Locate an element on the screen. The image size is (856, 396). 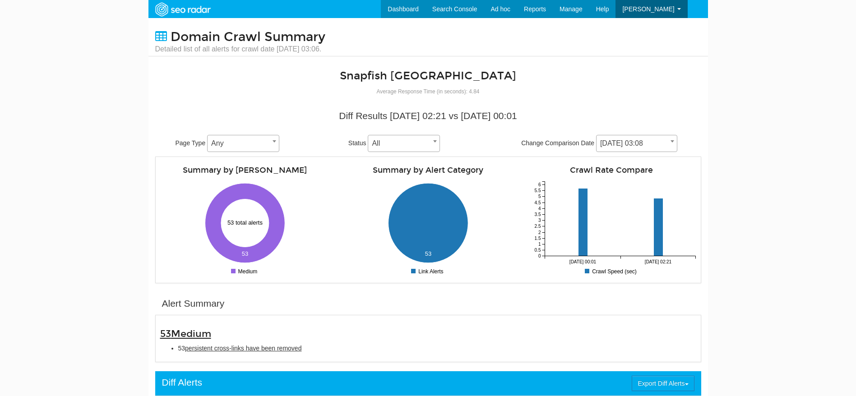
tspan: 4 is located at coordinates (539, 208).